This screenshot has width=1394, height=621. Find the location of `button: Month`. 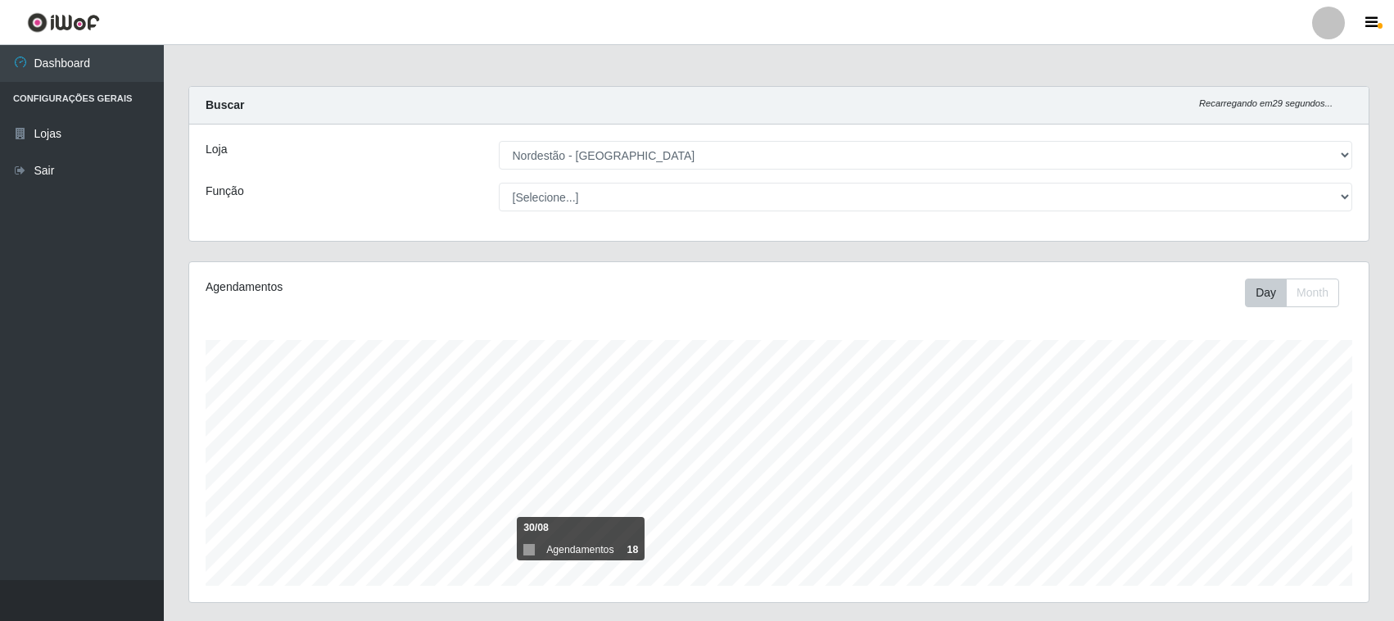

button: Month is located at coordinates (1312, 292).